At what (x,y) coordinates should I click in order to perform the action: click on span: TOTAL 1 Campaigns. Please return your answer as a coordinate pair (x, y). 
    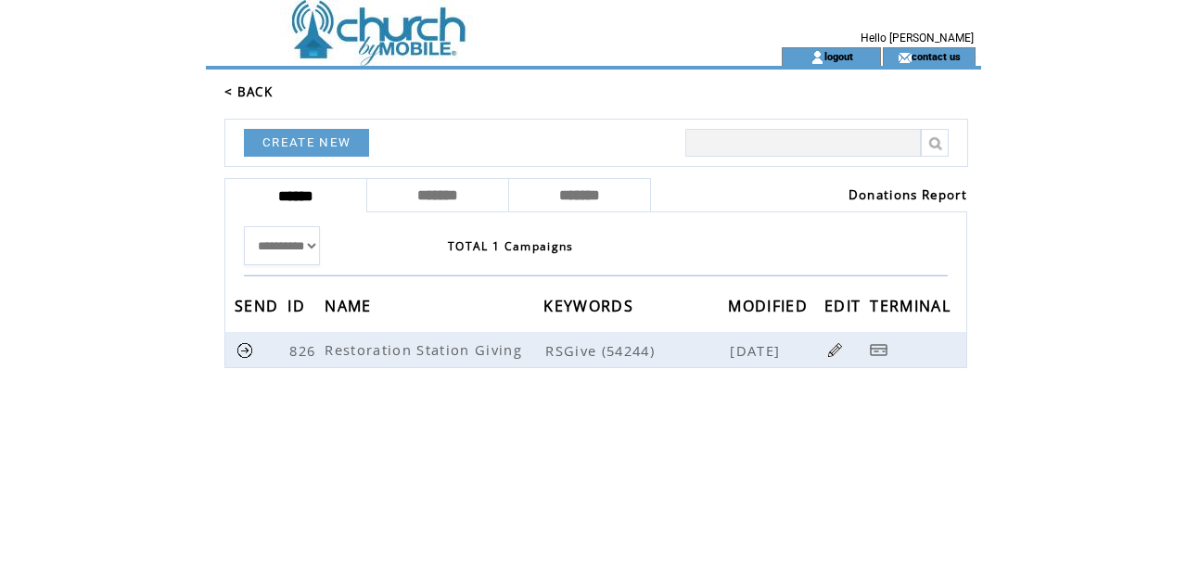
    Looking at the image, I should click on (511, 246).